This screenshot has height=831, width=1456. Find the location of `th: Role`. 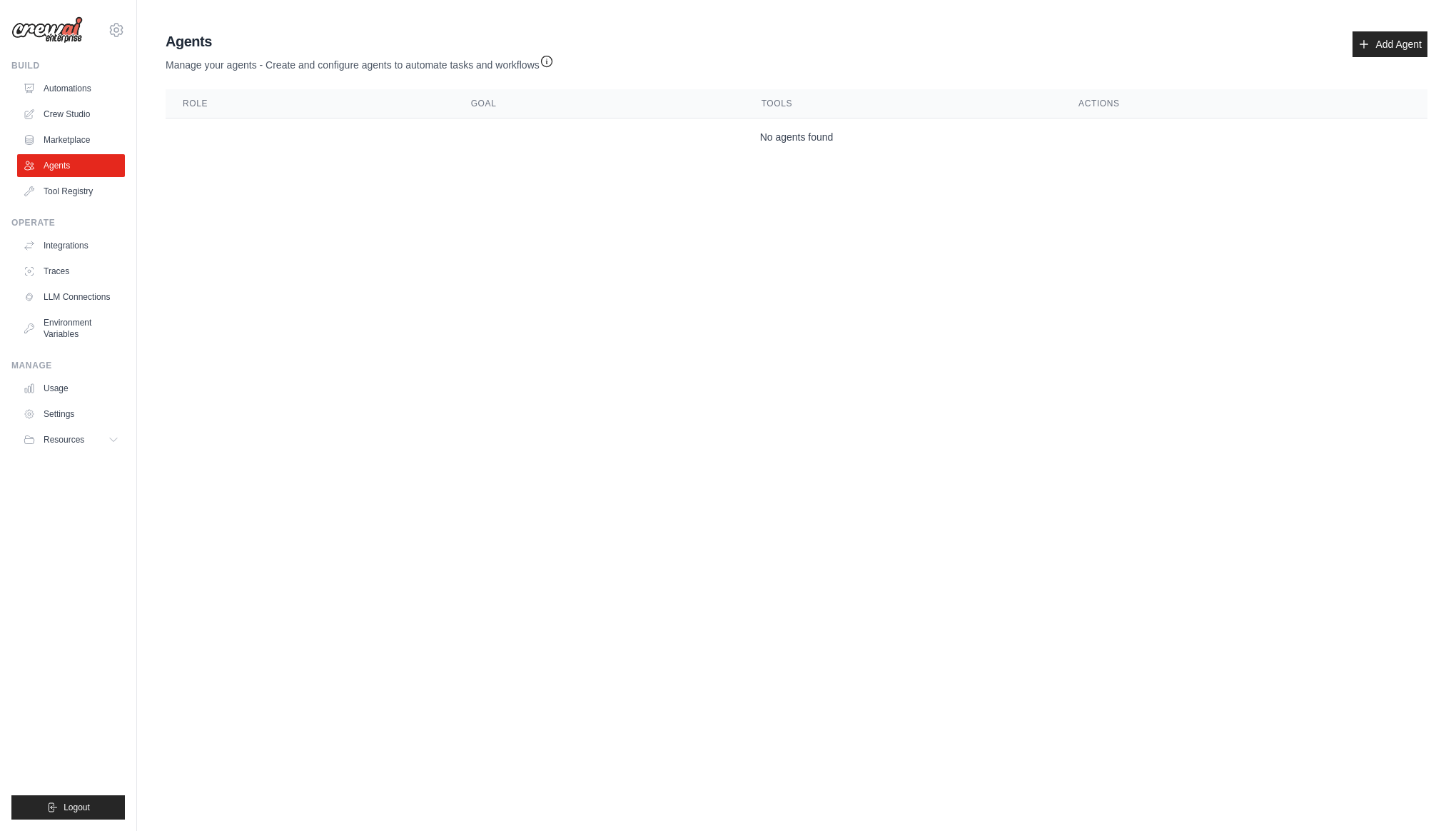

th: Role is located at coordinates (310, 104).